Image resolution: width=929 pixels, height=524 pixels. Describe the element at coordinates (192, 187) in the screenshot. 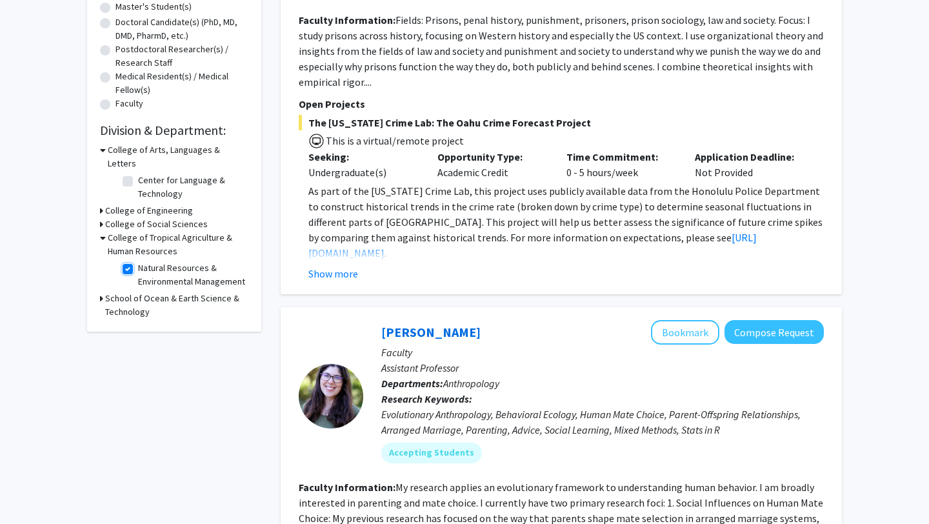

I see `label: Center for Language & Technology` at that location.